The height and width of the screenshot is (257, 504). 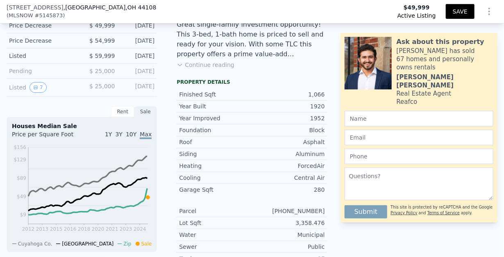 What do you see at coordinates (56, 229) in the screenshot?
I see `tspan: 2015` at bounding box center [56, 229].